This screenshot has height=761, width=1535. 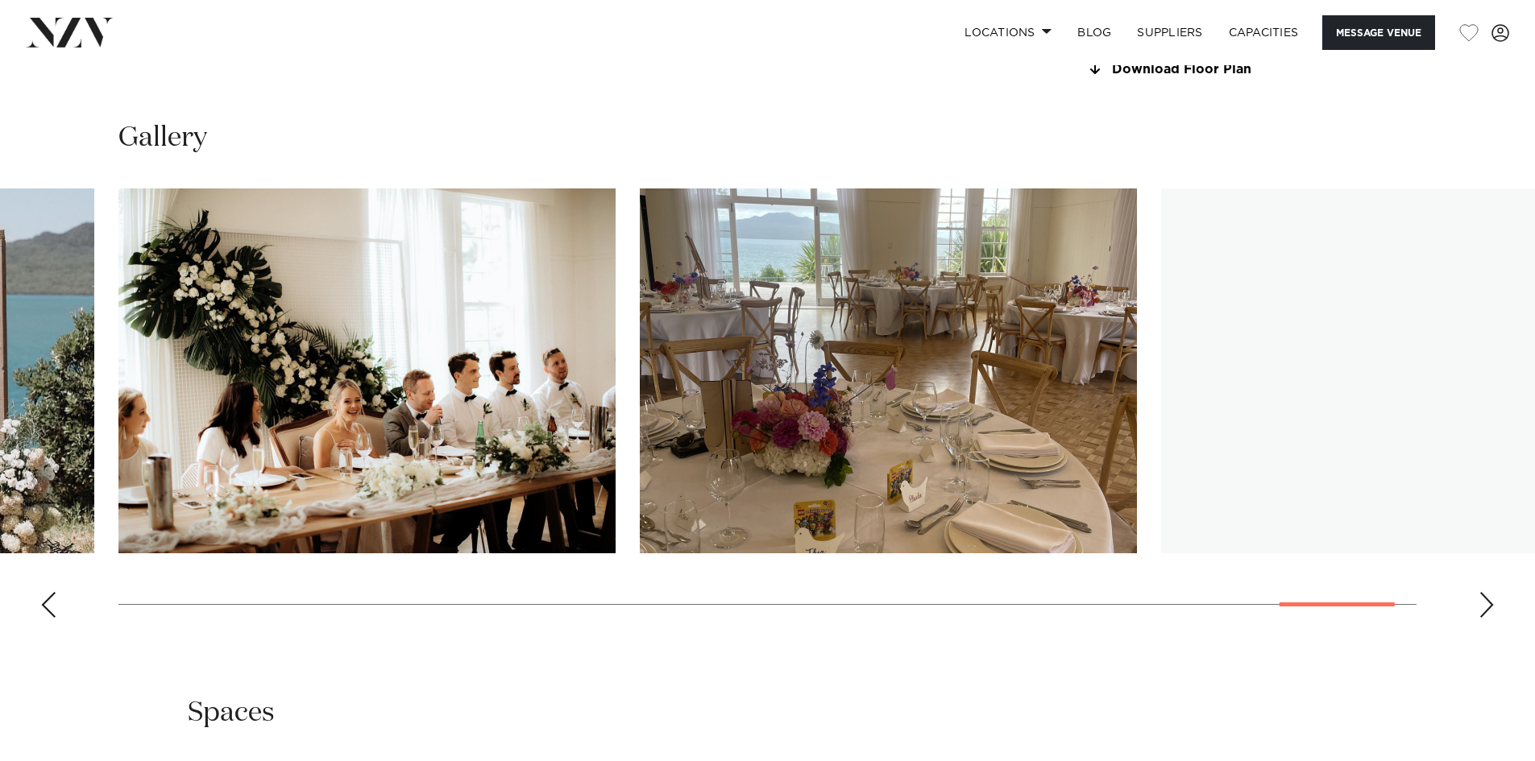 What do you see at coordinates (1169, 32) in the screenshot?
I see `a: SUPPLIERS` at bounding box center [1169, 32].